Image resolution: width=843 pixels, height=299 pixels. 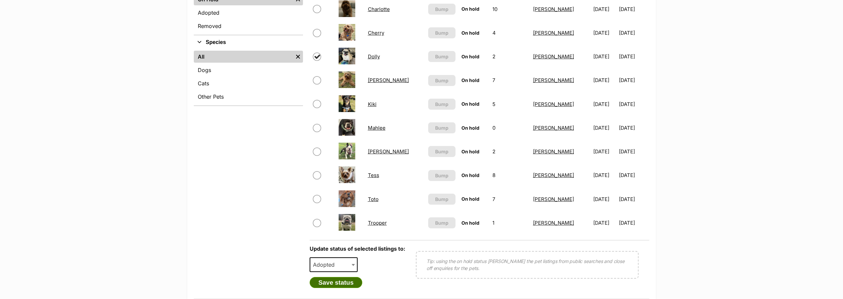 I want to click on label: Update status of selected listings to:, so click(x=357, y=248).